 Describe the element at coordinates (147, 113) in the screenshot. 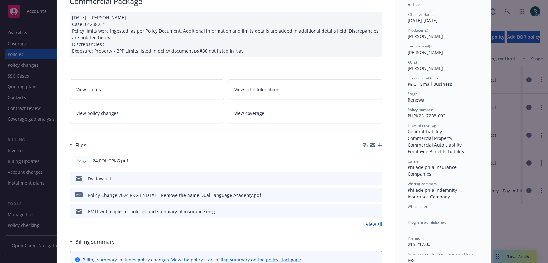

I see `a: View policy changes` at that location.